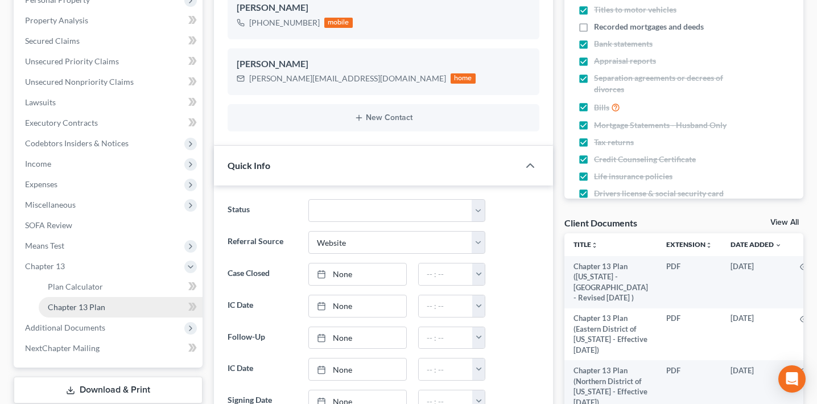 The width and height of the screenshot is (817, 404). I want to click on span: Chapter 13 Plan, so click(76, 307).